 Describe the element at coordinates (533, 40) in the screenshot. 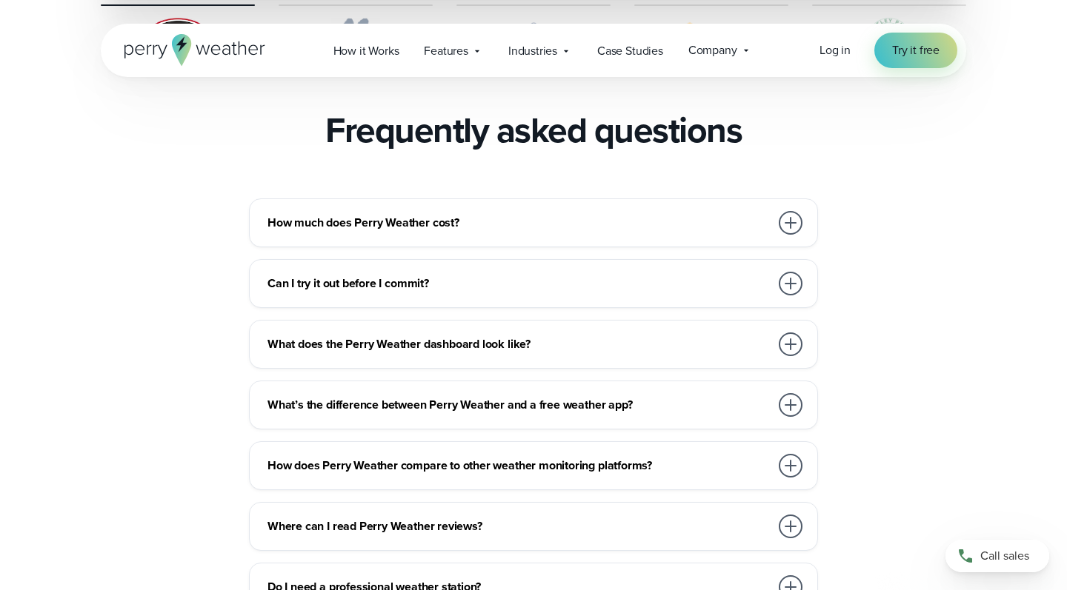

I see `img: PGA.svg` at that location.